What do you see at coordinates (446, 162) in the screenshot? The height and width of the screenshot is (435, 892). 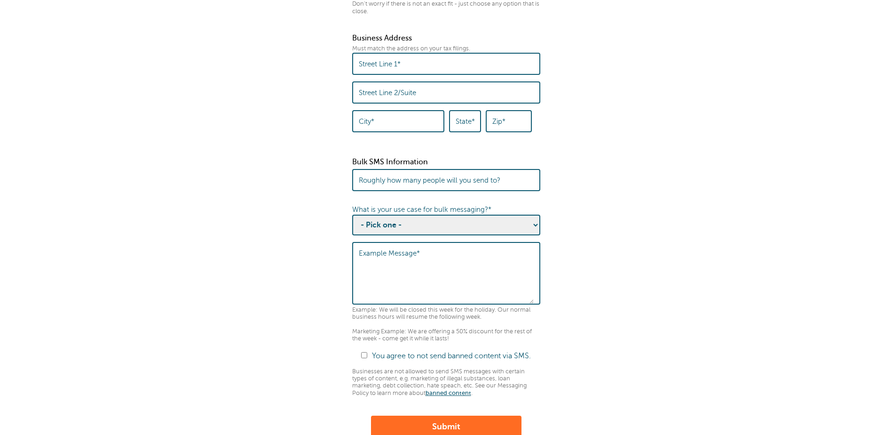 I see `p: Bulk SMS Information` at bounding box center [446, 162].